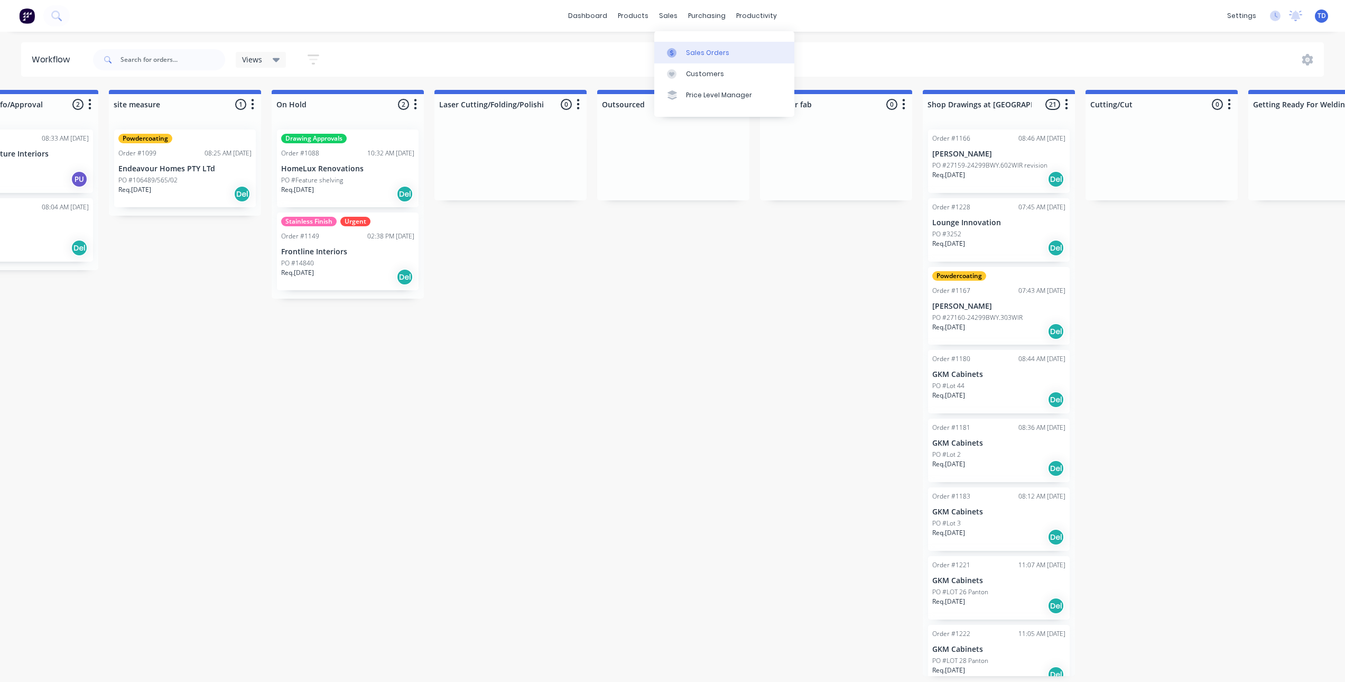 This screenshot has width=1345, height=682. Describe the element at coordinates (148, 180) in the screenshot. I see `p: PO #106489/565/02` at that location.